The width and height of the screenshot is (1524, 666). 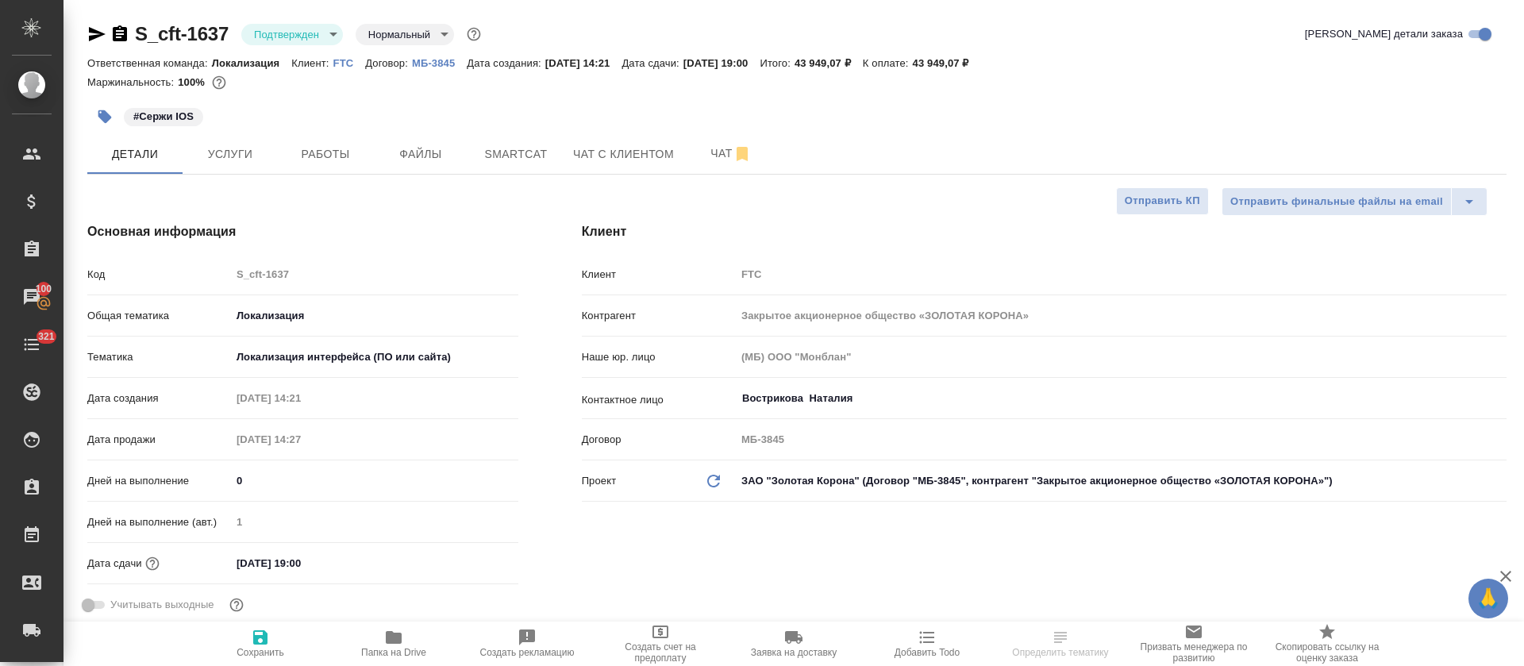 I want to click on p: Дата сдачи:, so click(x=652, y=63).